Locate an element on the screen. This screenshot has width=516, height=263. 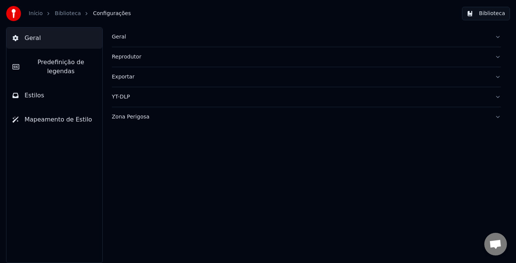
a: Biblioteca is located at coordinates (68, 14).